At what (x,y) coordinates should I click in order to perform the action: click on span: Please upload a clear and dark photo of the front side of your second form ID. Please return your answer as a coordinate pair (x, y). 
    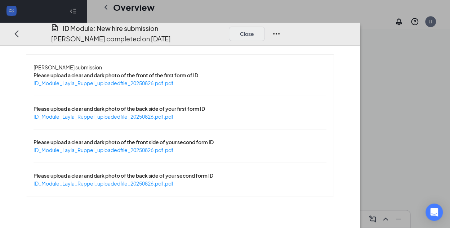
    Looking at the image, I should click on (124, 142).